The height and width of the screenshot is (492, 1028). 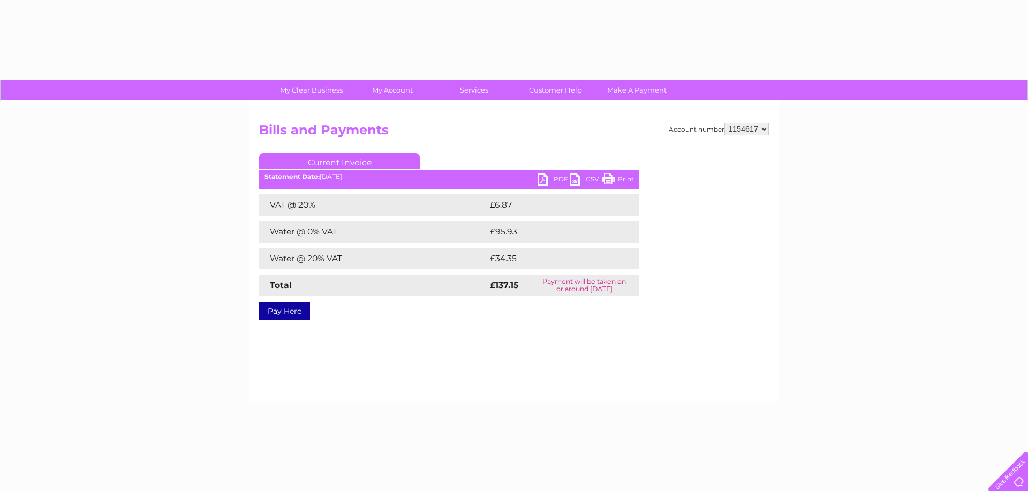 I want to click on a: Customer Help, so click(x=555, y=90).